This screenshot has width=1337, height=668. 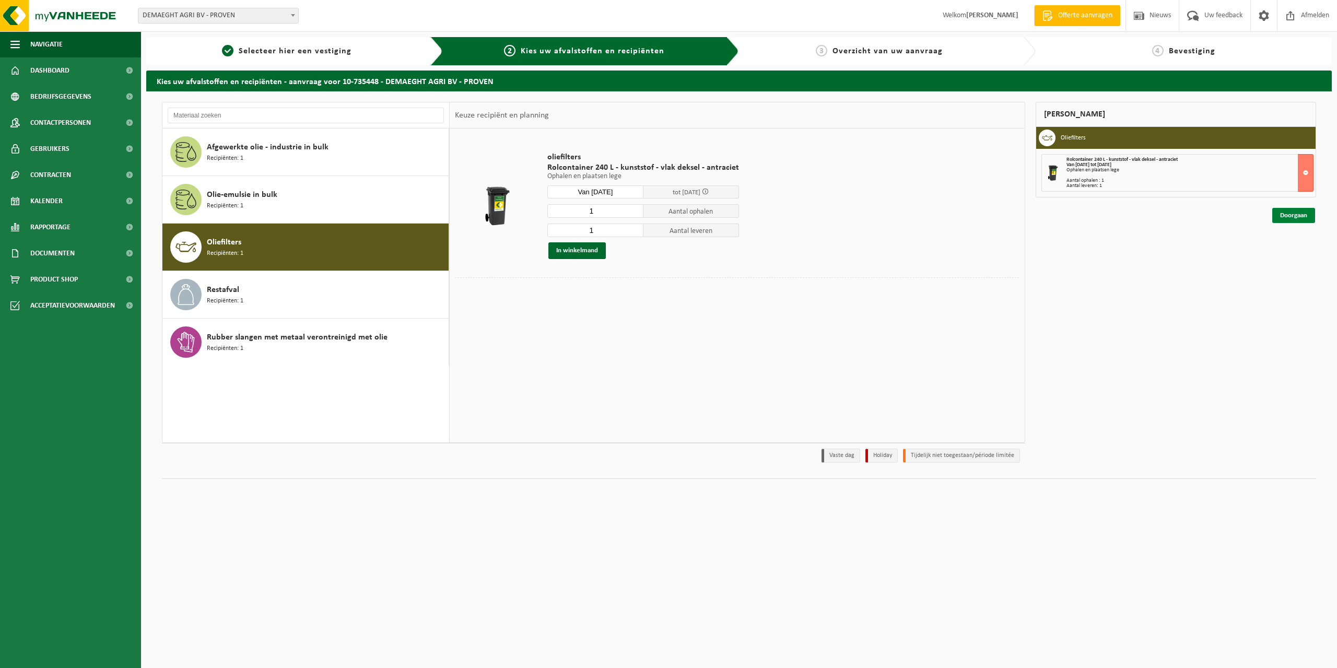 What do you see at coordinates (1190, 186) in the screenshot?
I see `div: Aantal leveren: 1` at bounding box center [1190, 186].